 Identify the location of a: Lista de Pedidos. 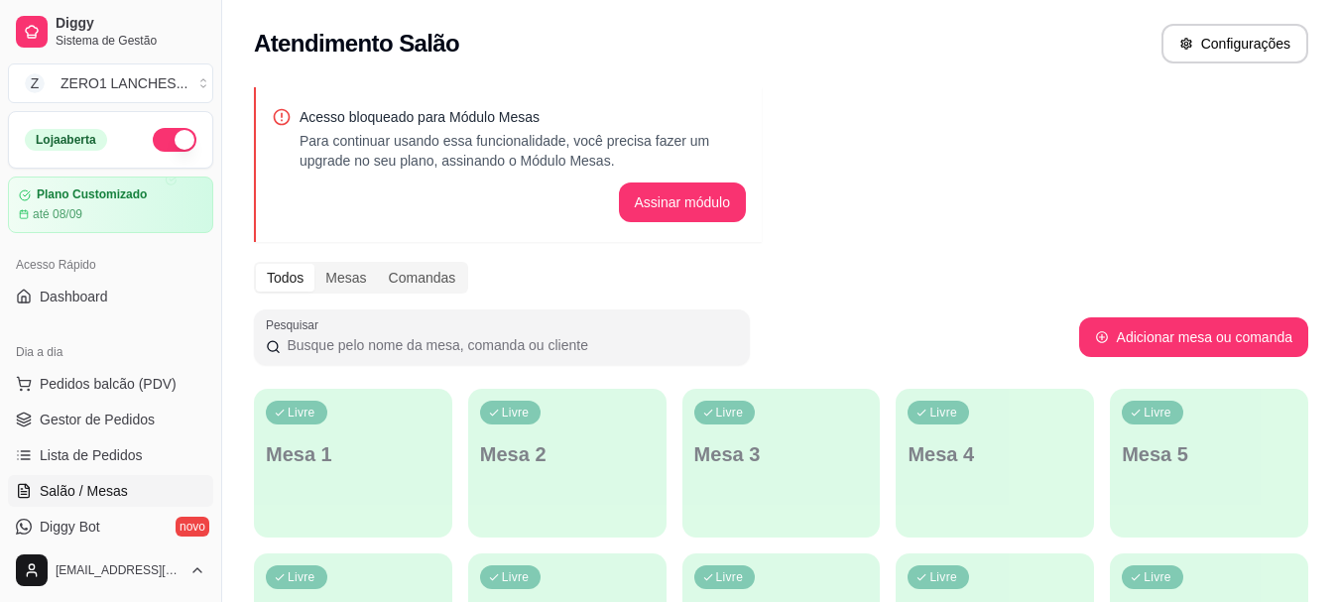
(110, 455).